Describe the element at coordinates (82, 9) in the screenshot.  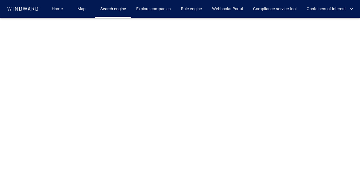
I see `button: Map` at that location.